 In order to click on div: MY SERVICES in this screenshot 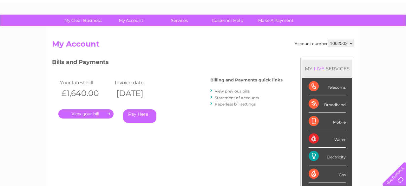, I will do `click(327, 68)`.